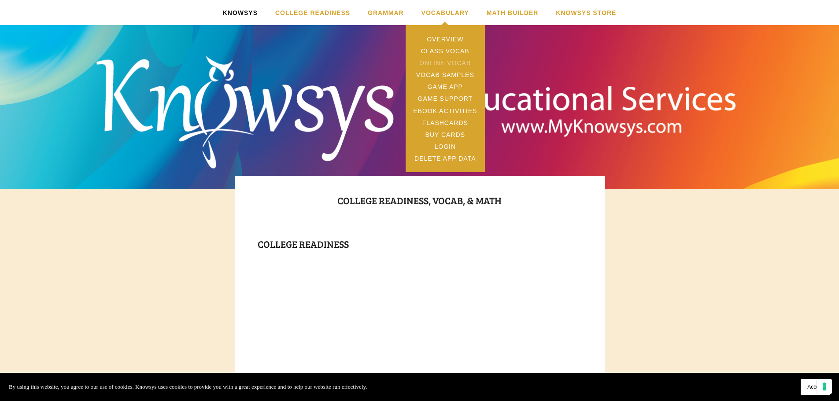 This screenshot has width=839, height=401. I want to click on a: eBook Activities, so click(445, 110).